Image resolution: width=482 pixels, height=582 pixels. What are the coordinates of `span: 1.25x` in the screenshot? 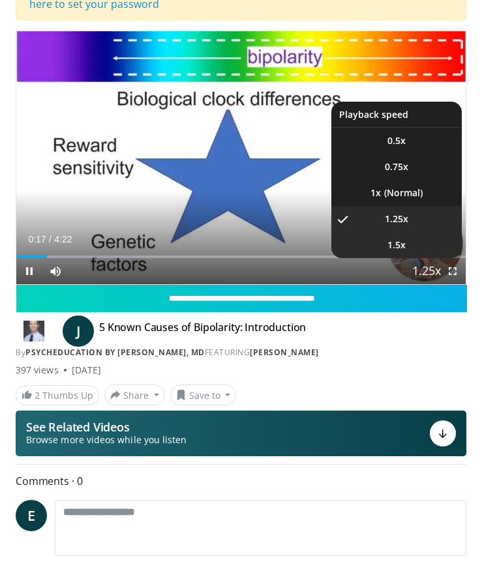 It's located at (396, 219).